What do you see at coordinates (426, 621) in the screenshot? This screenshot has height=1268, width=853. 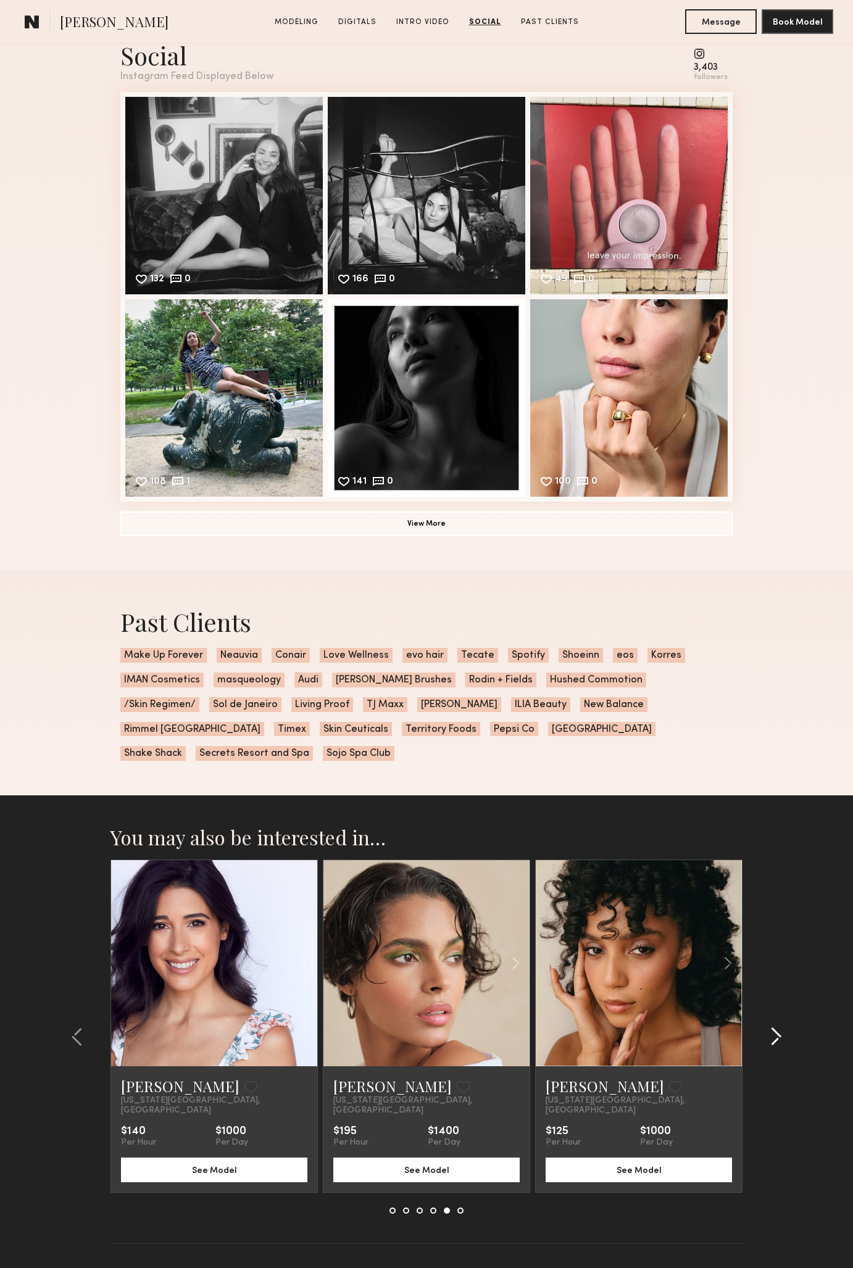 I see `div: Past Clients` at bounding box center [426, 621].